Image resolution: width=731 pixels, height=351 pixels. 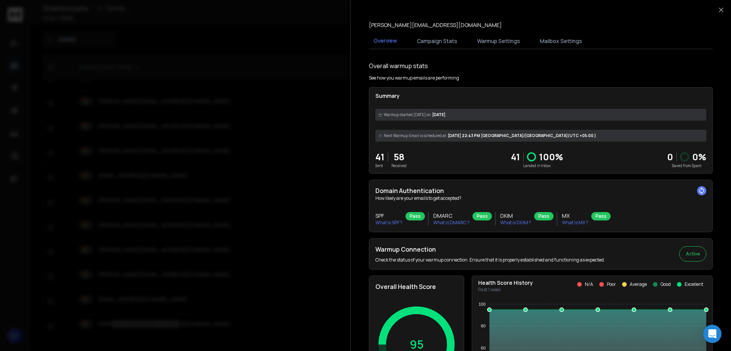 I want to click on span: Next Warmup Email is scheduled at, so click(x=415, y=136).